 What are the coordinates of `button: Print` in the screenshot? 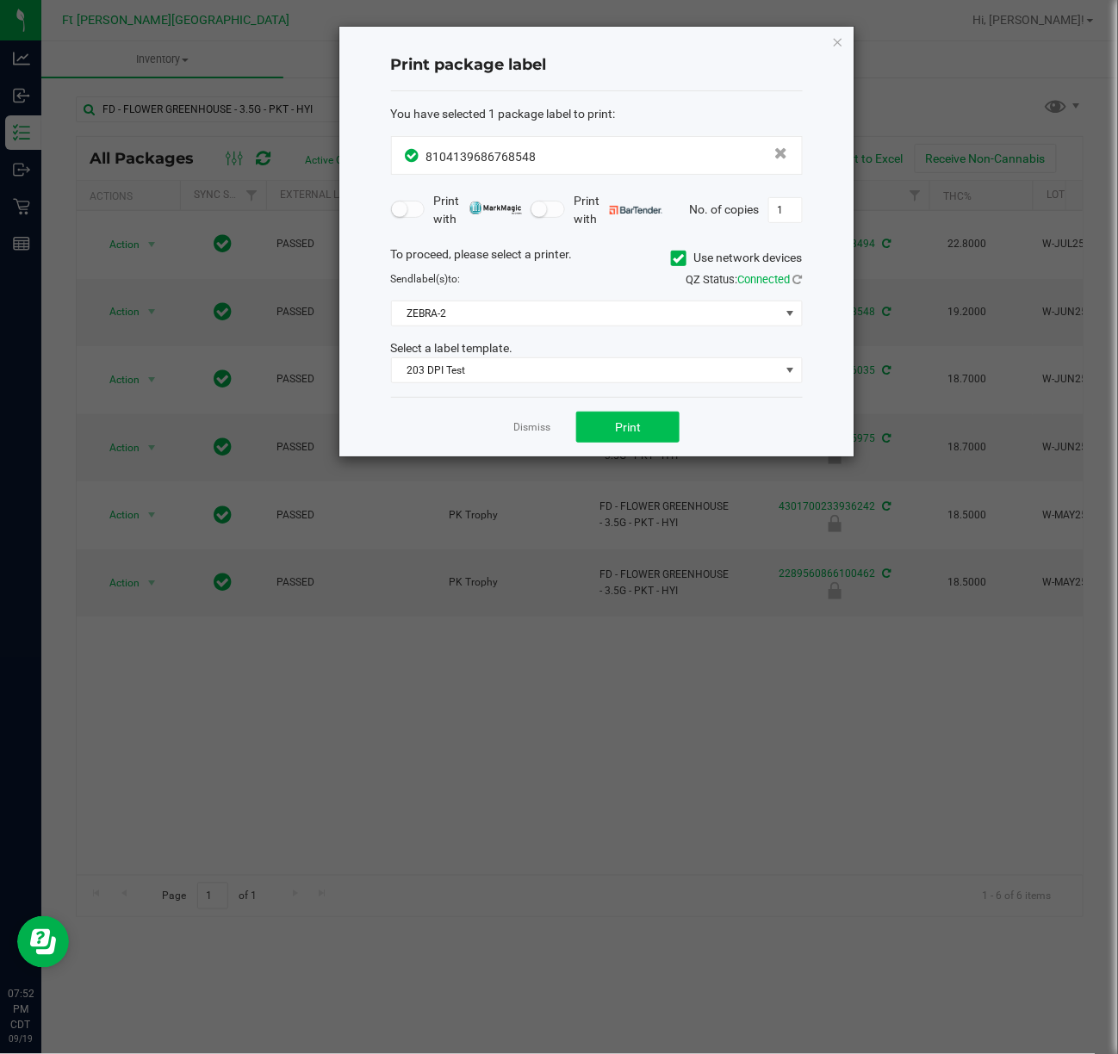 It's located at (628, 427).